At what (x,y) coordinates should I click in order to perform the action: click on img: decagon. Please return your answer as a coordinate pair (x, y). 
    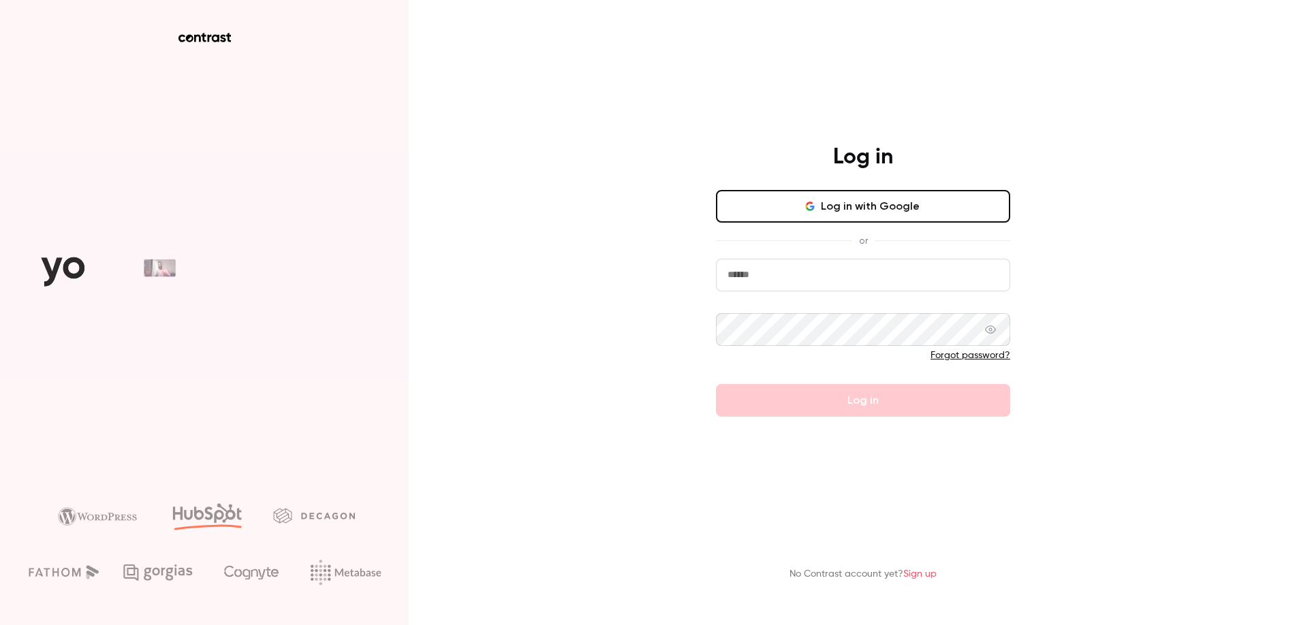
    Looking at the image, I should click on (314, 516).